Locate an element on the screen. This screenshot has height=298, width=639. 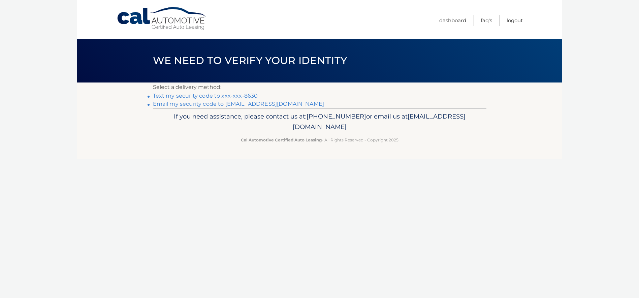
a: Logout is located at coordinates (515, 20).